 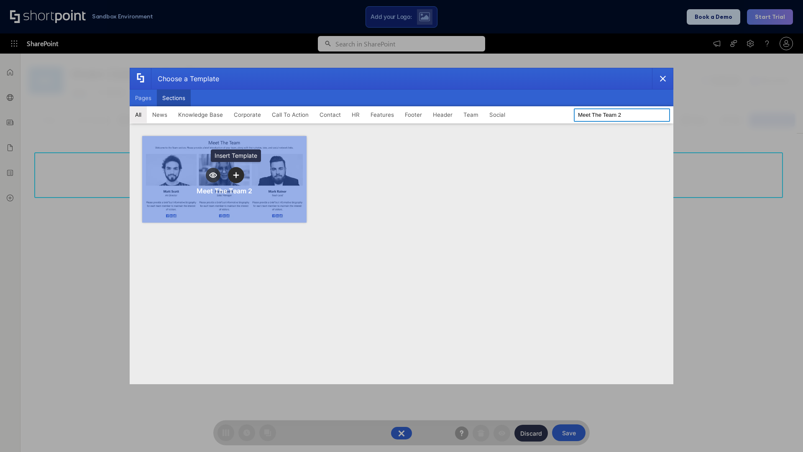 I want to click on button: Footer, so click(x=413, y=115).